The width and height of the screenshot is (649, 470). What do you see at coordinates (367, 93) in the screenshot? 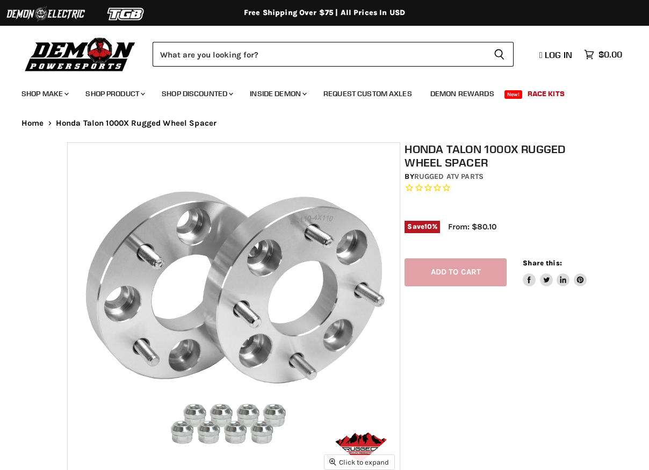
I see `a: Request Custom Axles` at bounding box center [367, 93].